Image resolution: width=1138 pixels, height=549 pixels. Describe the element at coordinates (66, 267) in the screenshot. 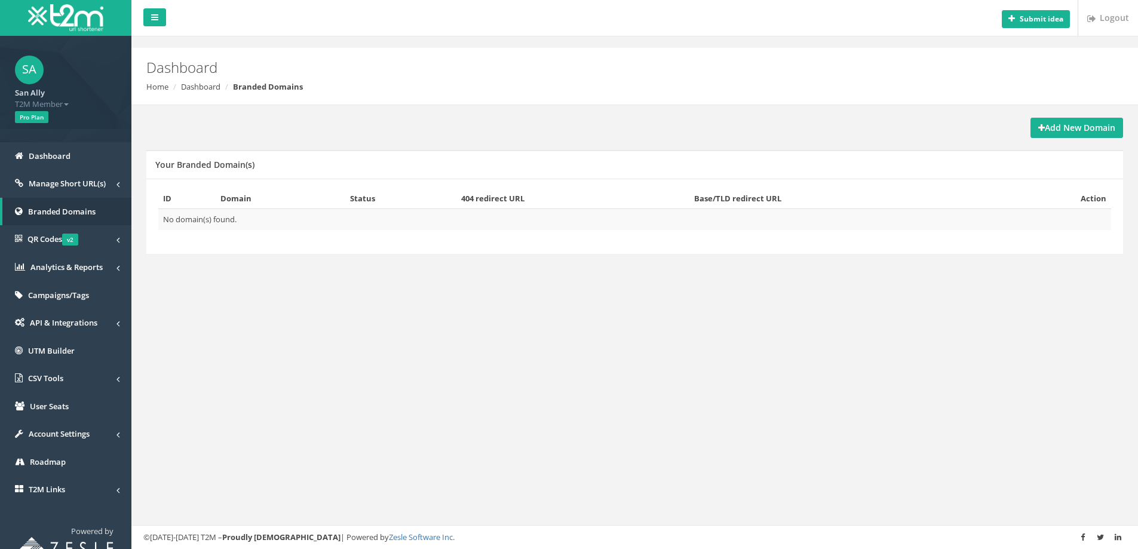

I see `span: Analytics & Reports` at that location.